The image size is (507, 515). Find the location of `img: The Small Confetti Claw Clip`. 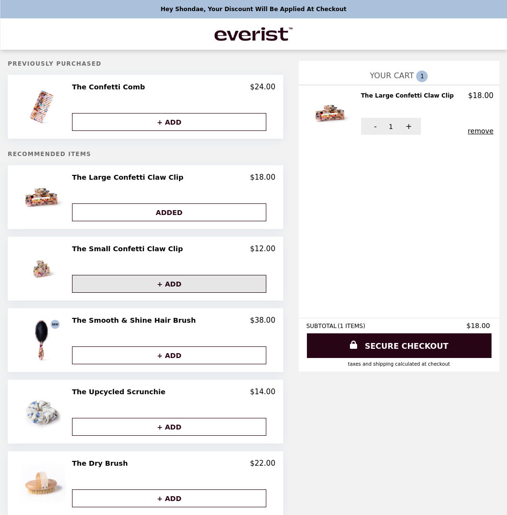

img: The Small Confetti Claw Clip is located at coordinates (43, 269).